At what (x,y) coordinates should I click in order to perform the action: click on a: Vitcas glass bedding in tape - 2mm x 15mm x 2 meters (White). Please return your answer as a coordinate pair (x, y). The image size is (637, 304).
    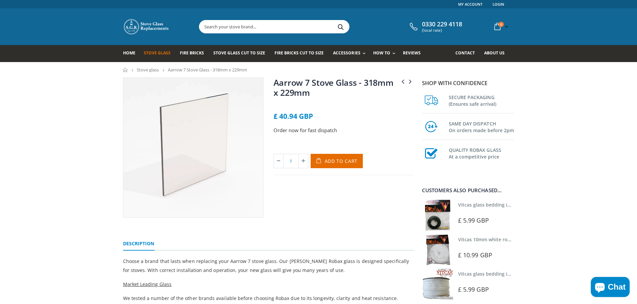
    Looking at the image, I should click on (529, 274).